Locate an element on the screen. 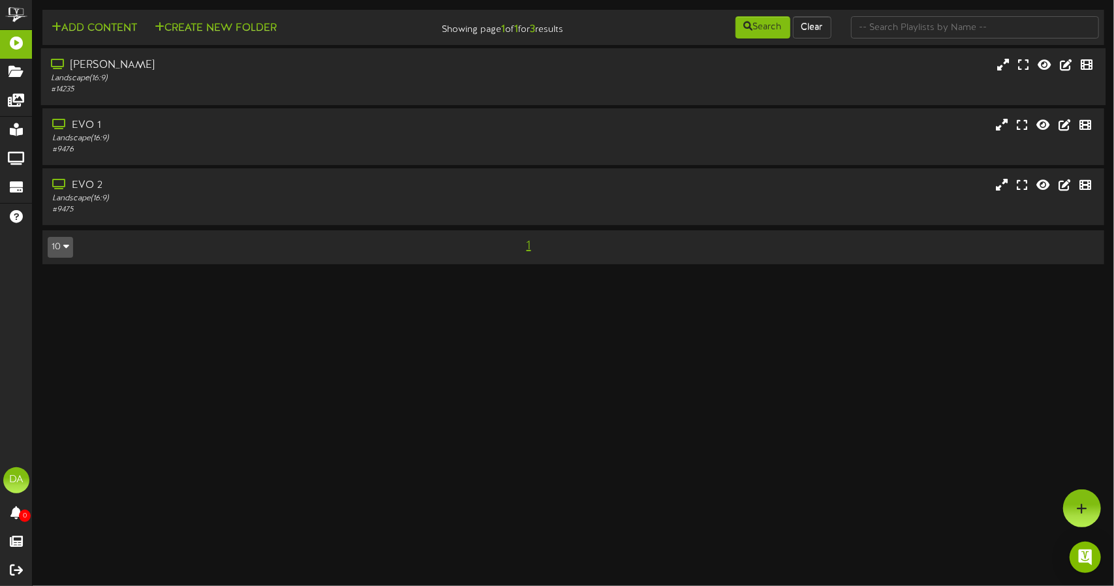 The image size is (1114, 586). button: Create New Folder is located at coordinates (215, 28).